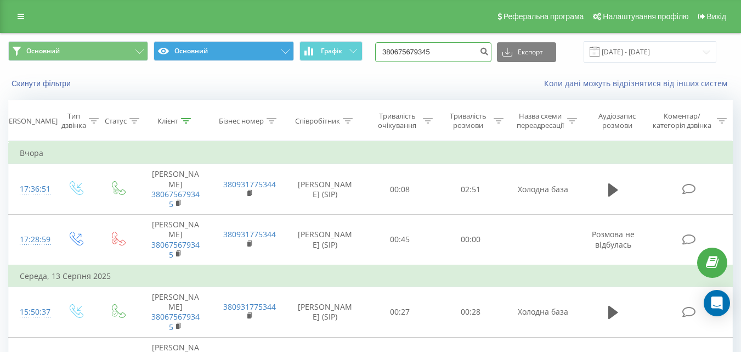 The width and height of the screenshot is (741, 352). I want to click on div: Співробітник, so click(318, 121).